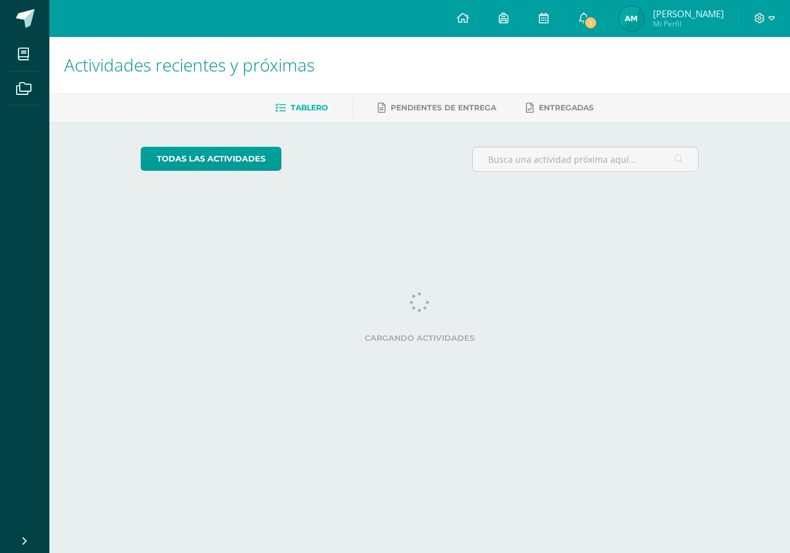 The image size is (790, 553). What do you see at coordinates (189, 65) in the screenshot?
I see `span: Actividades recientes y próximas` at bounding box center [189, 65].